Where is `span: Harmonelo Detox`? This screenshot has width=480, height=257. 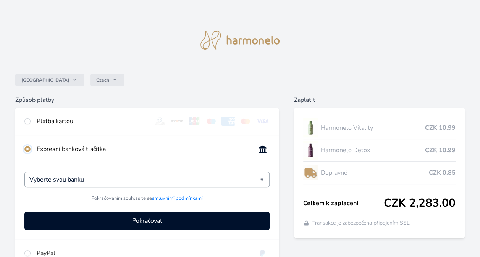 span: Harmonelo Detox is located at coordinates (372, 150).